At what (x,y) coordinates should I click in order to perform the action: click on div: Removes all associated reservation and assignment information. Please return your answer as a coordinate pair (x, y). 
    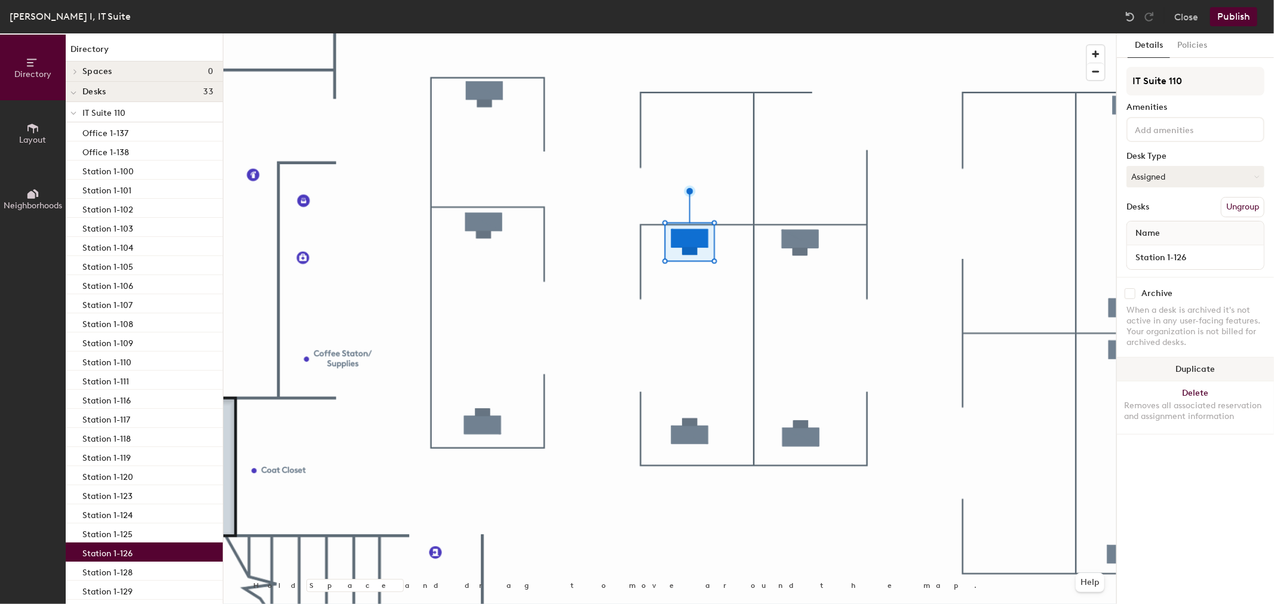
    Looking at the image, I should click on (1195, 411).